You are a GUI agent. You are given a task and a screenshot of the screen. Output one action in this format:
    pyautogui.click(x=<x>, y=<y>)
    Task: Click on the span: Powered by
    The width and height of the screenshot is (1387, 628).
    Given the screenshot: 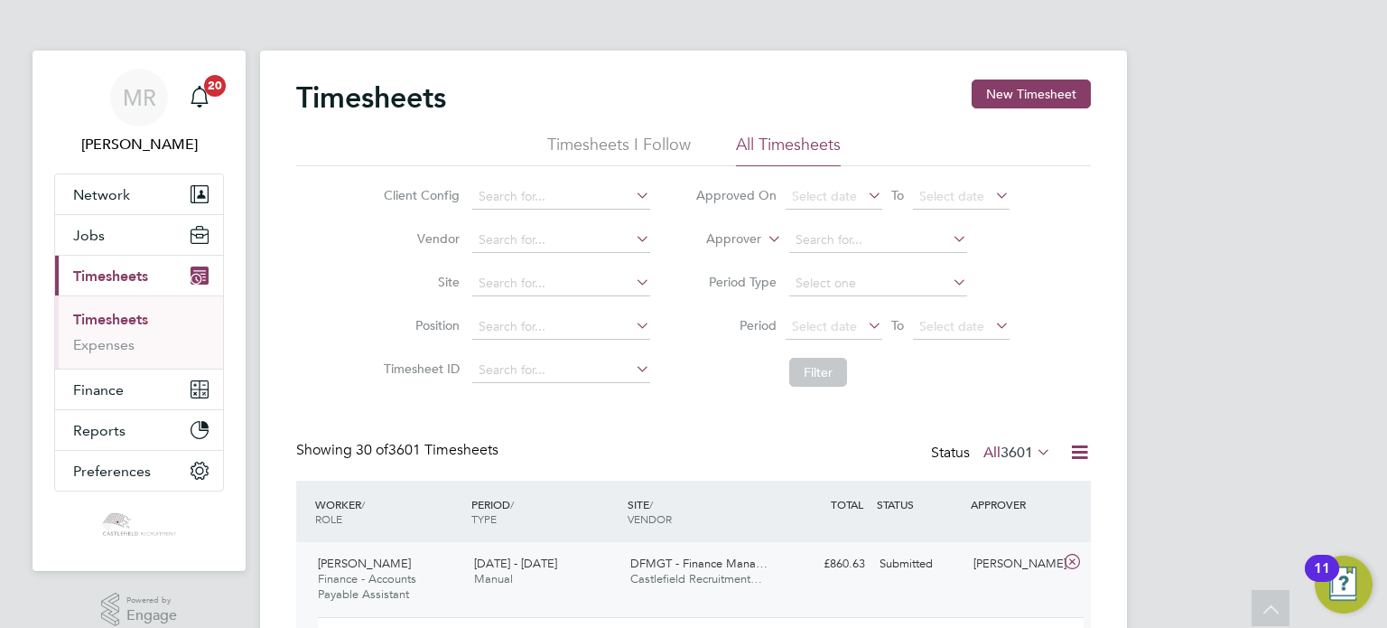 What is the action you would take?
    pyautogui.click(x=152, y=600)
    